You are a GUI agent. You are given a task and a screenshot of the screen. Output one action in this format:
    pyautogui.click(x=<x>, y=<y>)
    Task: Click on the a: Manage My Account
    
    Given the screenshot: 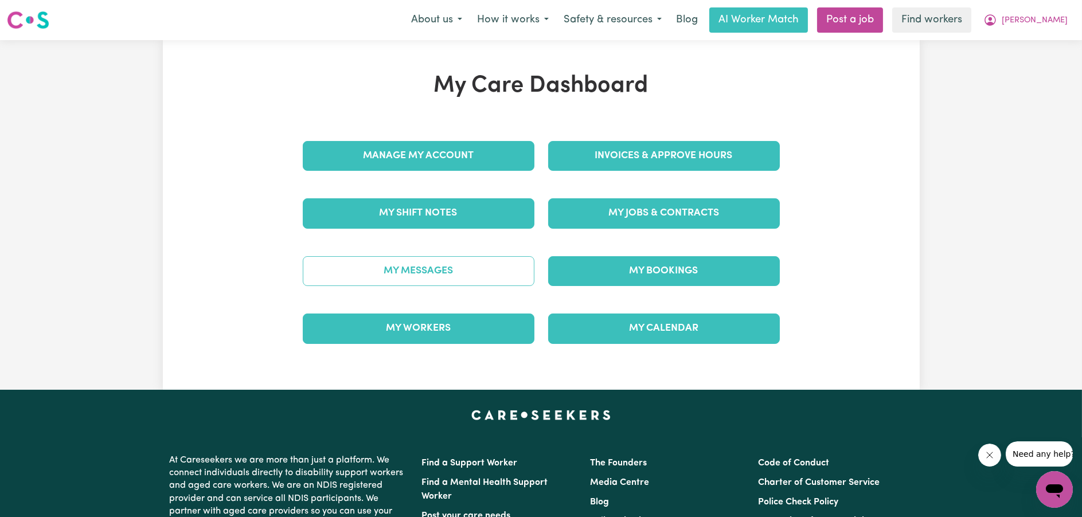 What is the action you would take?
    pyautogui.click(x=419, y=156)
    